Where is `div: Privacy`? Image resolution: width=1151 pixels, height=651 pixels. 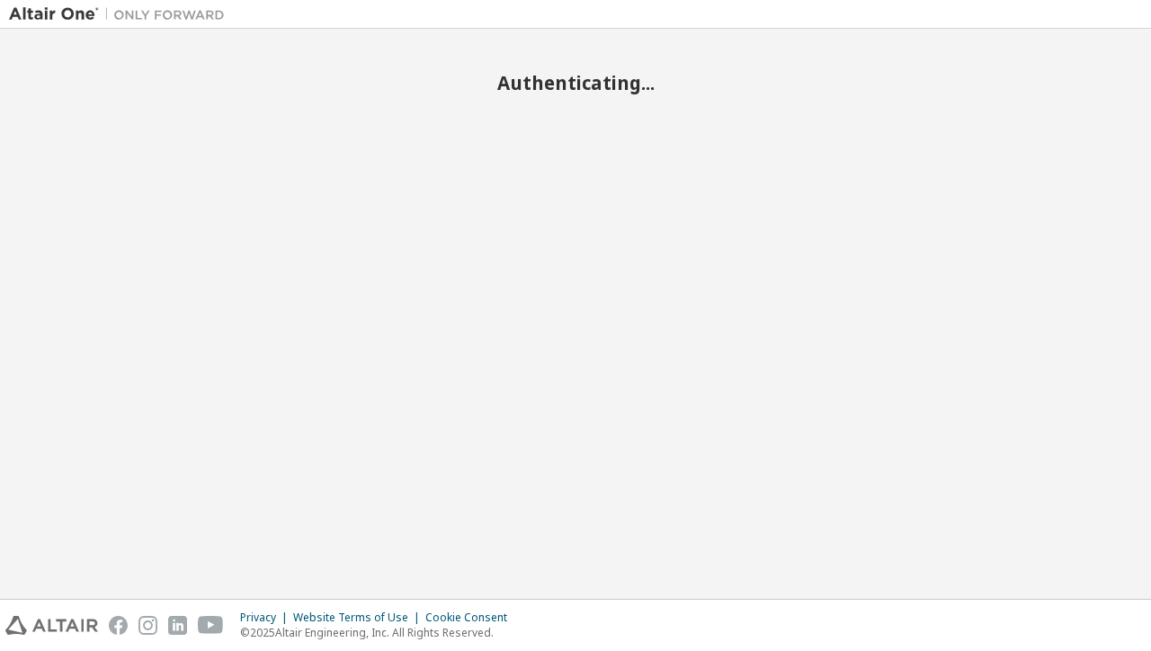
div: Privacy is located at coordinates (266, 618).